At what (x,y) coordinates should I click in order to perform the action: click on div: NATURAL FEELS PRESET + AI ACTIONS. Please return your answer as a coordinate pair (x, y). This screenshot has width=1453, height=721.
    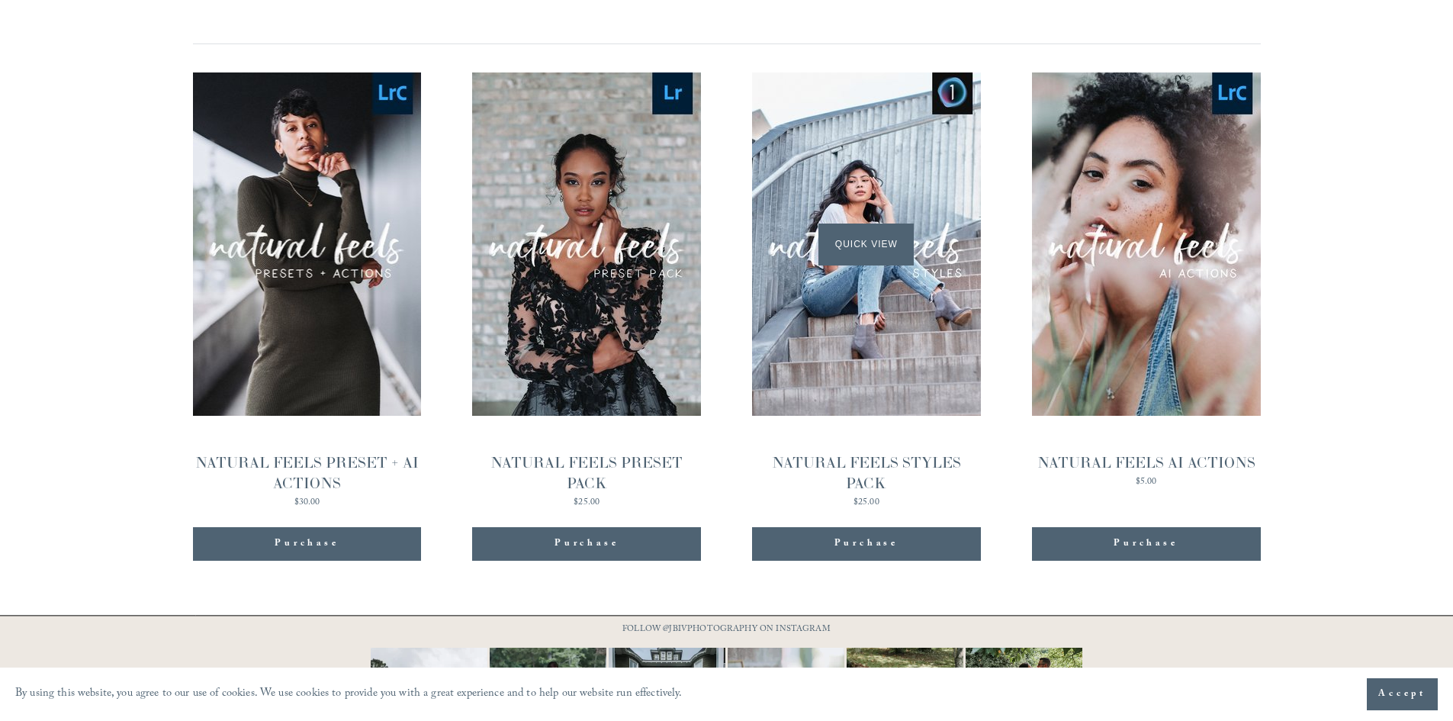
    Looking at the image, I should click on (307, 473).